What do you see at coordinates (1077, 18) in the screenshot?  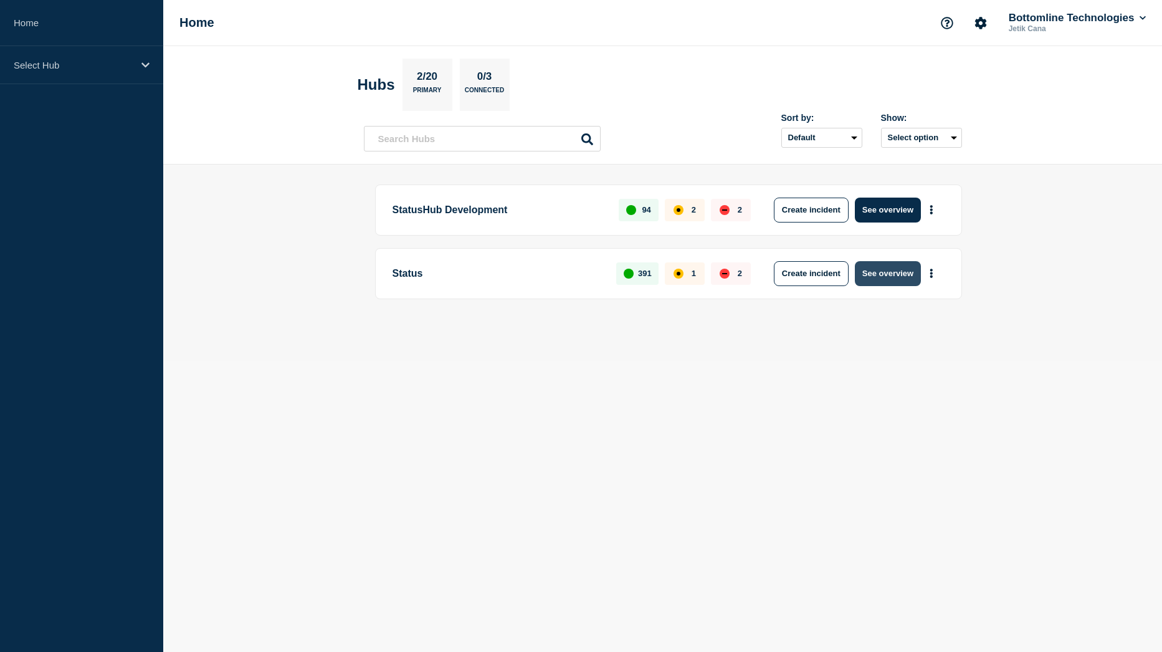 I see `button: Bottomline Technologies` at bounding box center [1077, 18].